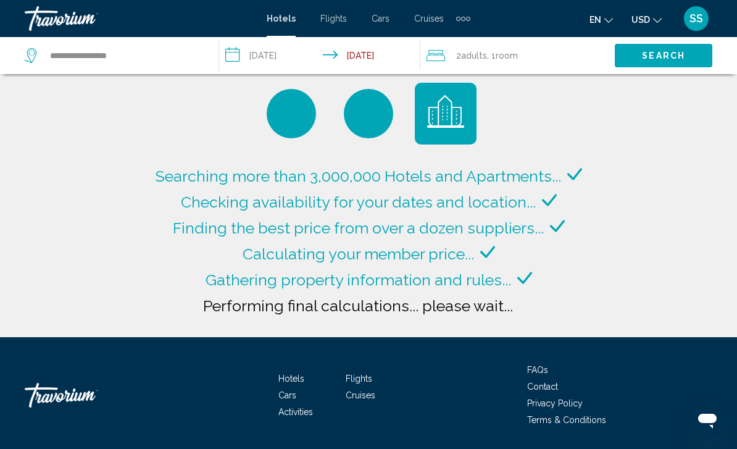 Image resolution: width=737 pixels, height=449 pixels. I want to click on span: Searching more than 3,000,000 Hotels and Apartments..., so click(358, 176).